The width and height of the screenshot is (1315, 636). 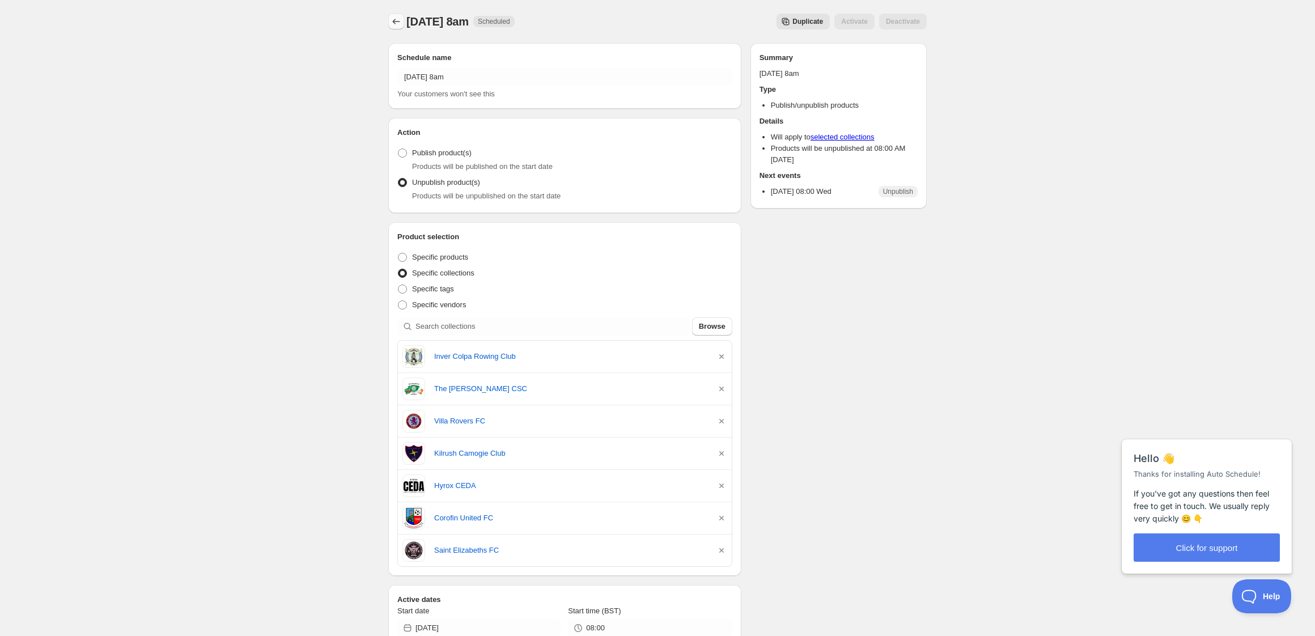 What do you see at coordinates (413, 611) in the screenshot?
I see `span: Start date` at bounding box center [413, 611].